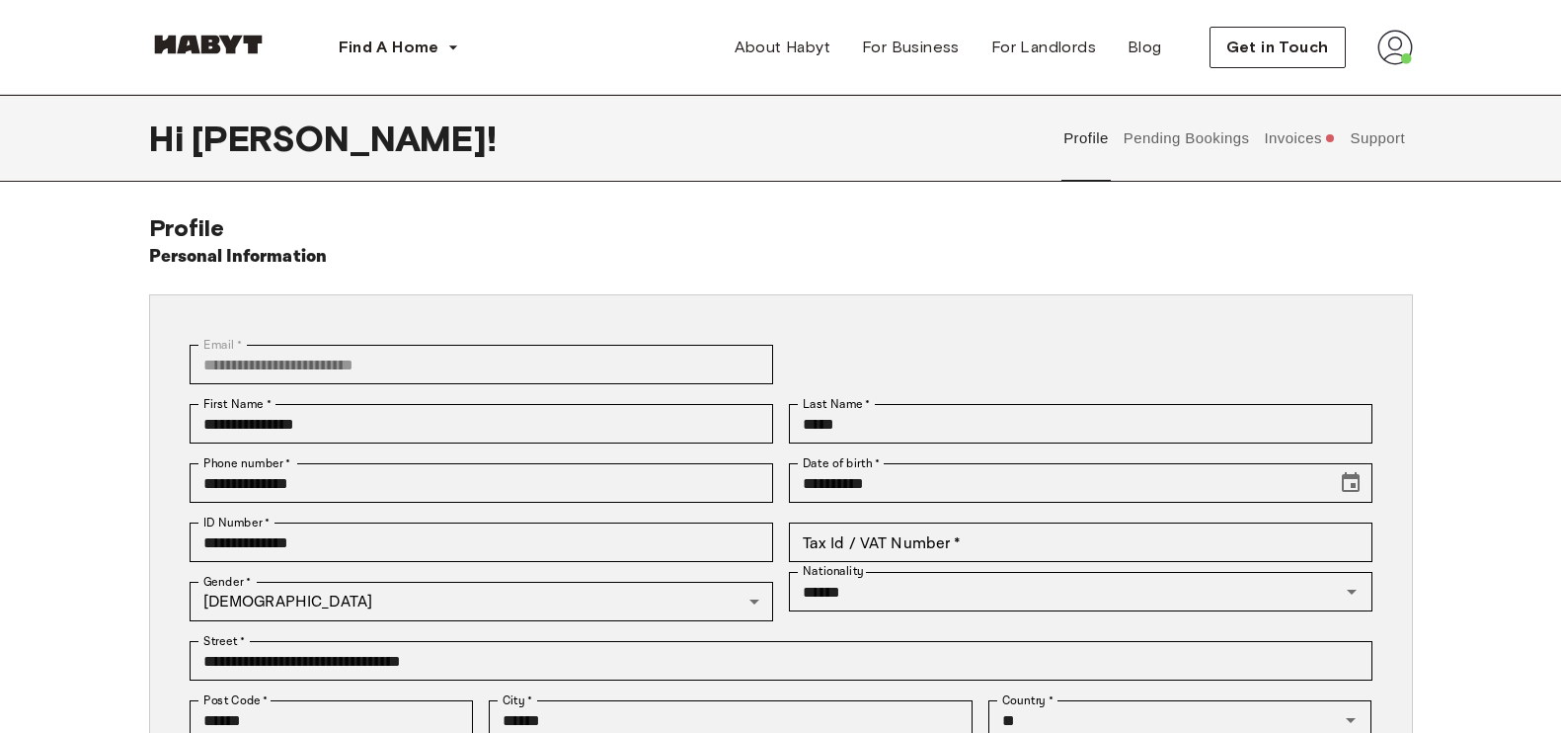  Describe the element at coordinates (236, 700) in the screenshot. I see `label: Post Code` at that location.